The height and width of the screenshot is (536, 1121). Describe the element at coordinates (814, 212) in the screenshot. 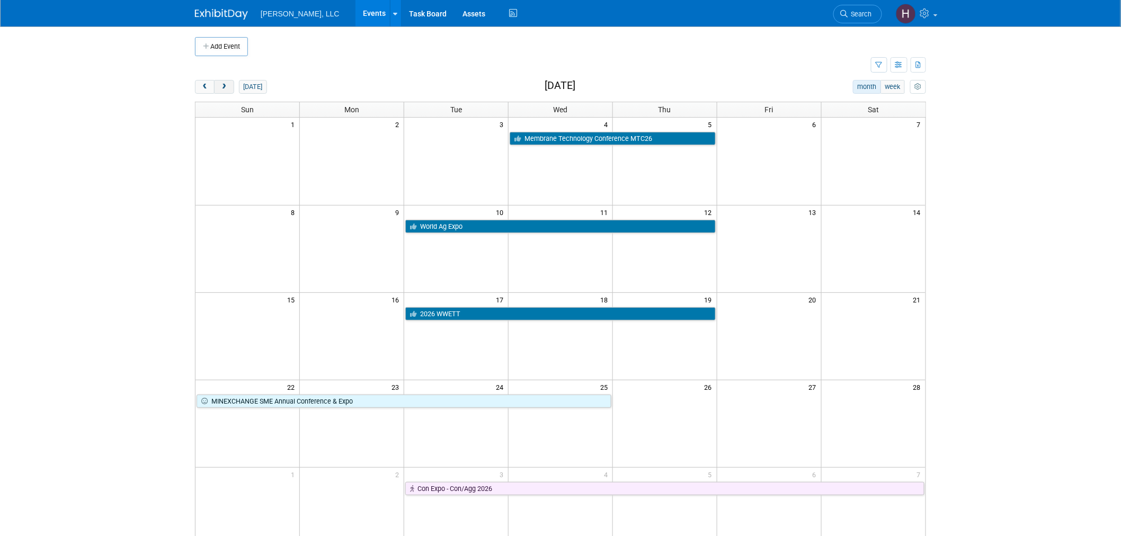

I see `span: 13` at that location.